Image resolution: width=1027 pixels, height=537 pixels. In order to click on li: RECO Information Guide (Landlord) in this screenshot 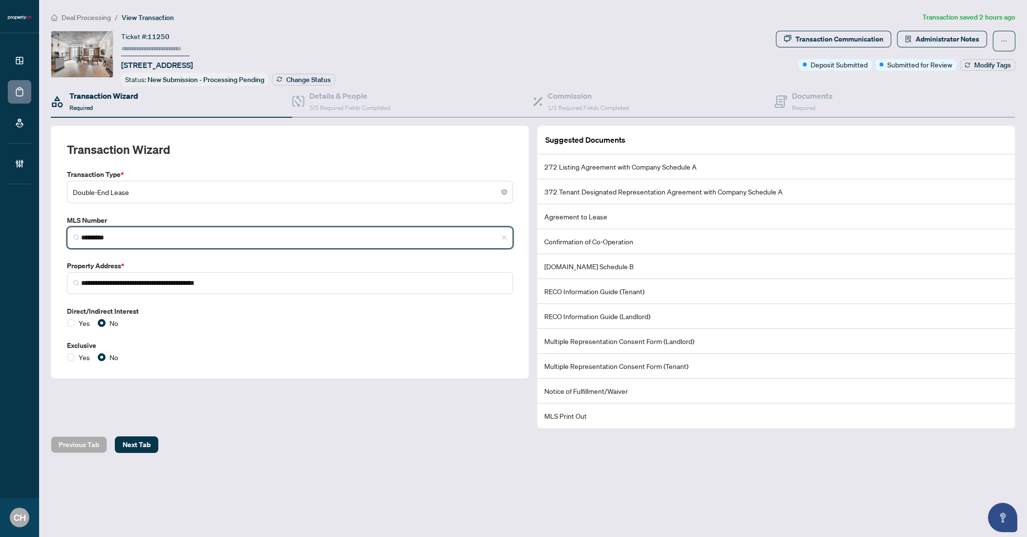, I will do `click(776, 316)`.